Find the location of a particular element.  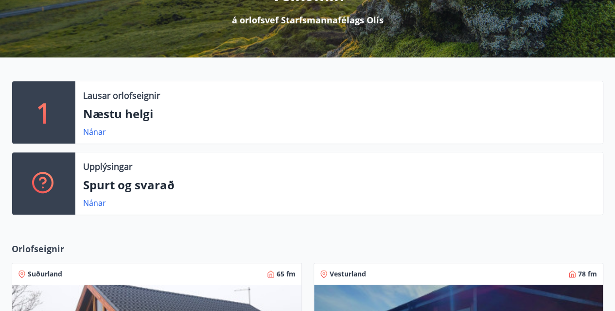

span: Orlofseignir is located at coordinates (38, 248).